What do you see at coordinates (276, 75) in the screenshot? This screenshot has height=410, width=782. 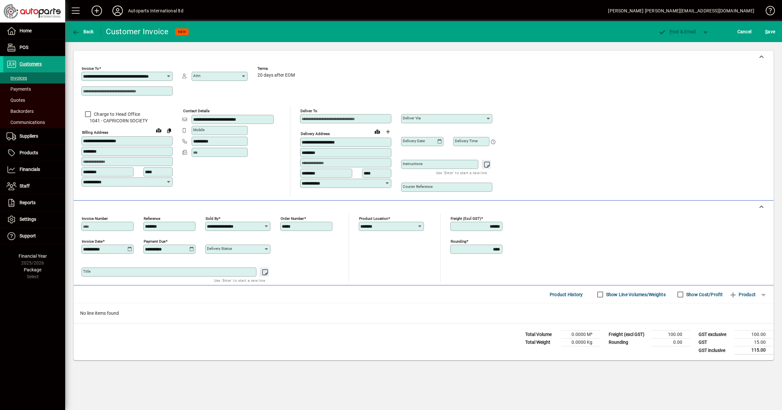 I see `span: 20 days after EOM` at bounding box center [276, 75].